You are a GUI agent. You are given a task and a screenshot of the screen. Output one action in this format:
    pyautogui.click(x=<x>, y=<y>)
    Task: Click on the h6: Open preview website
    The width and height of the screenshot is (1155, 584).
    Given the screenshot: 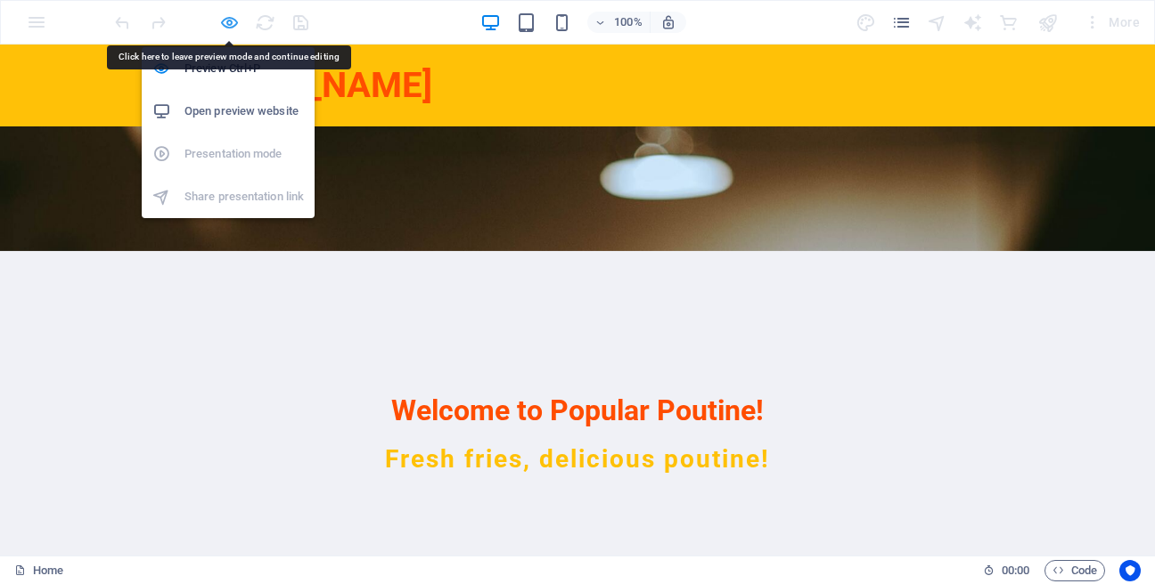 What is the action you would take?
    pyautogui.click(x=244, y=111)
    